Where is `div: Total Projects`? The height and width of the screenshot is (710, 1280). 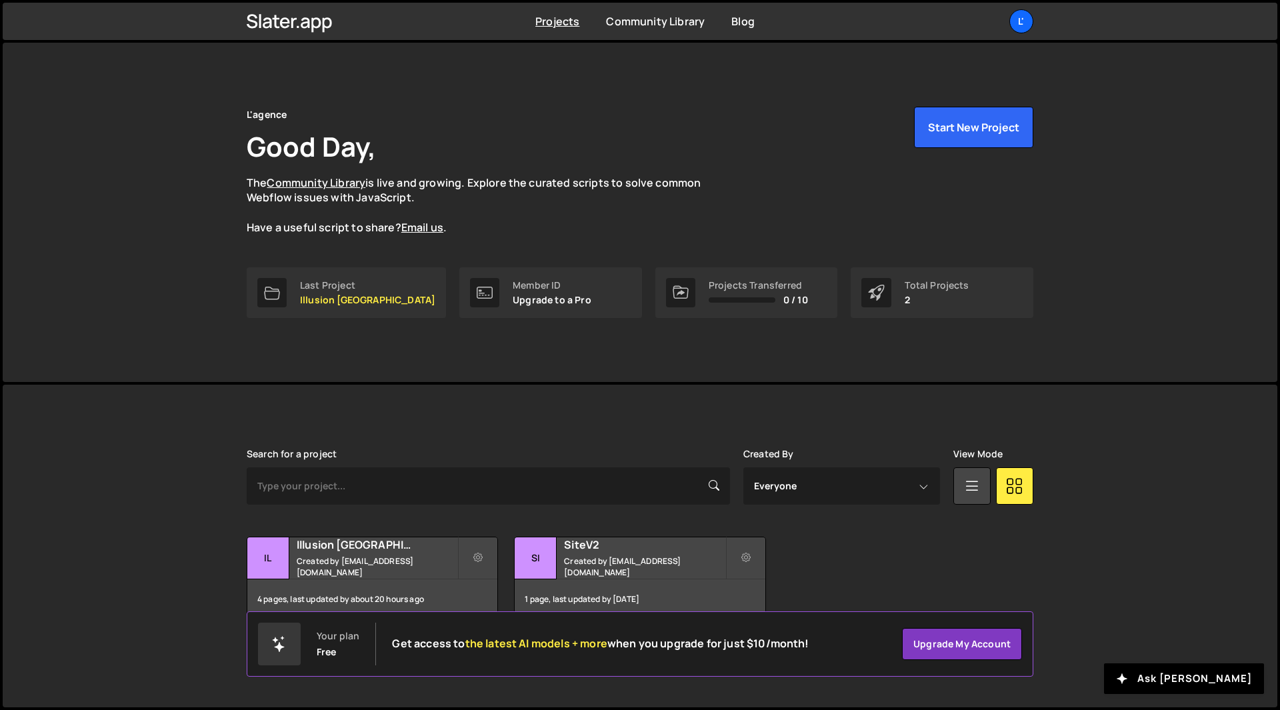 div: Total Projects is located at coordinates (937, 285).